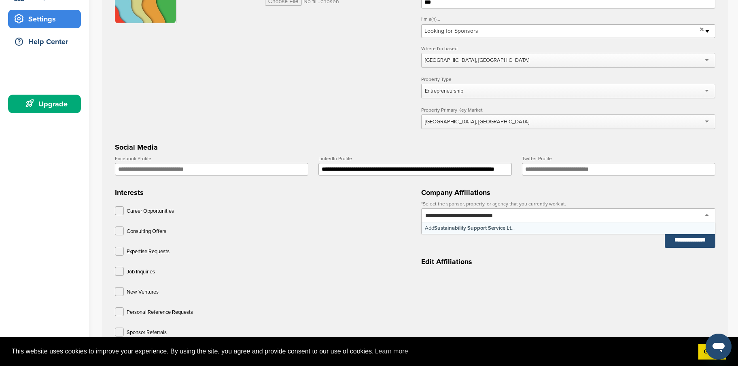  What do you see at coordinates (45, 104) in the screenshot?
I see `a: Upgrade` at bounding box center [45, 104].